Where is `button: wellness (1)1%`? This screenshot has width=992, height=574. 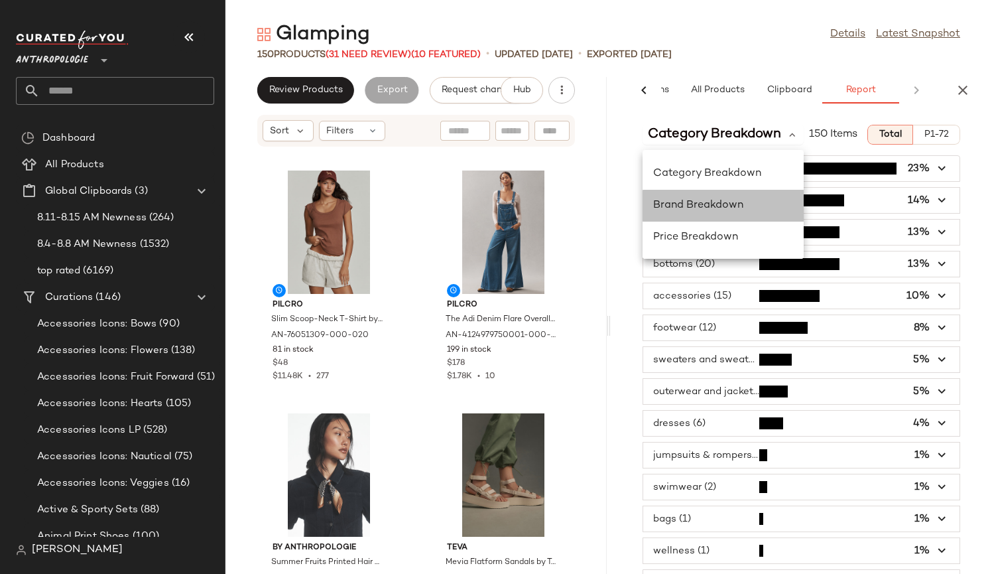 button: wellness (1)1% is located at coordinates (801, 550).